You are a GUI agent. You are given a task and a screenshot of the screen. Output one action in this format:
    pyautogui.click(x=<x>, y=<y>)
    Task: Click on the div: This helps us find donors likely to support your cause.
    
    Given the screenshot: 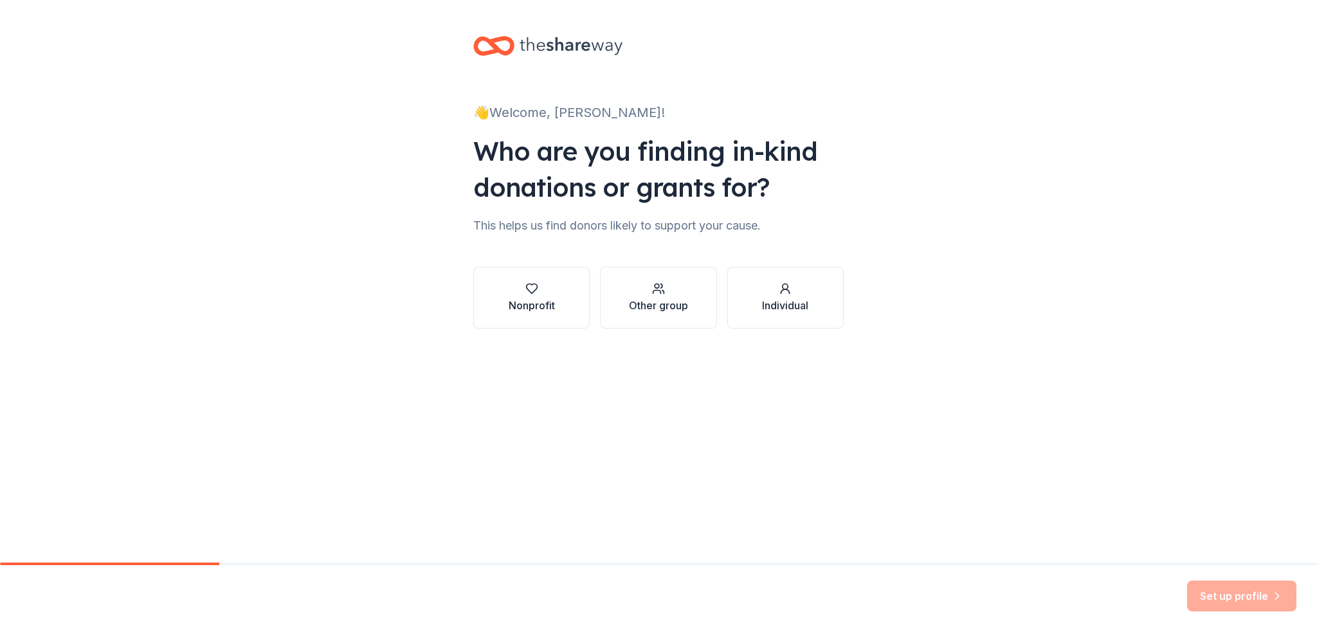 What is the action you would take?
    pyautogui.click(x=658, y=226)
    